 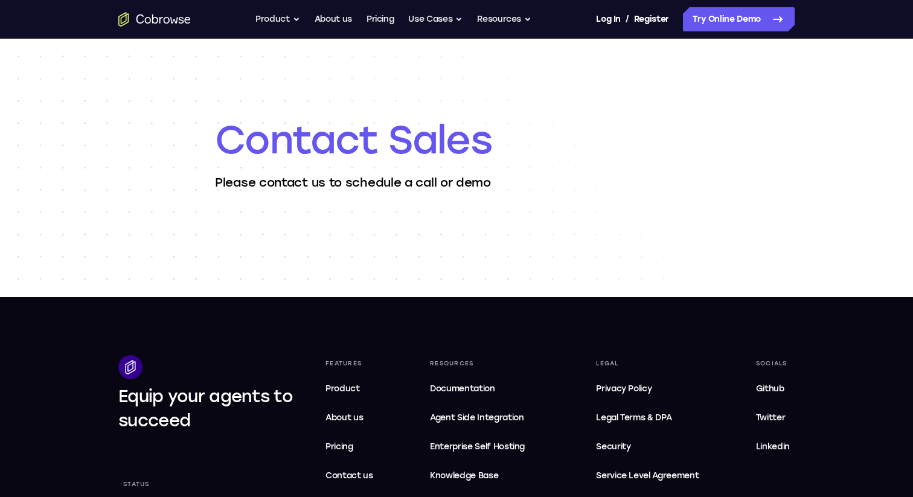 I want to click on a: Security, so click(x=647, y=447).